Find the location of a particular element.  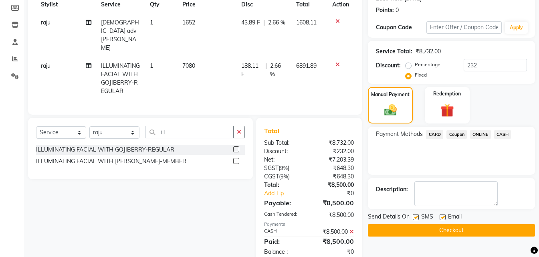

div: Sub Total: is located at coordinates (283, 143).